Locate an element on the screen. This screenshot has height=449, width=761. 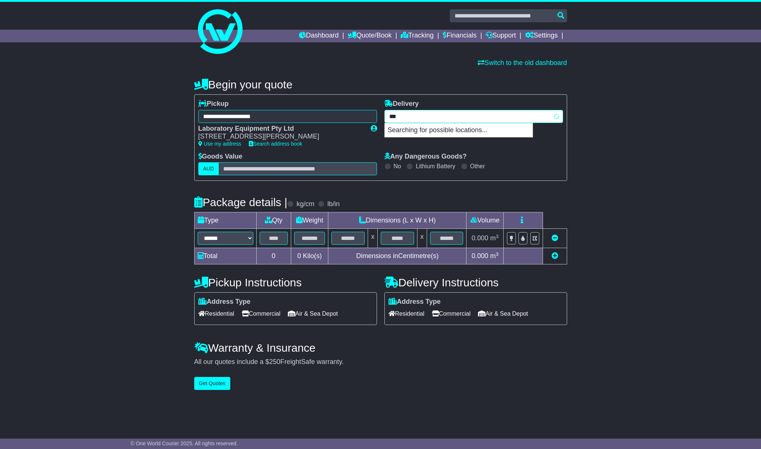
label: AUD is located at coordinates (209, 169).